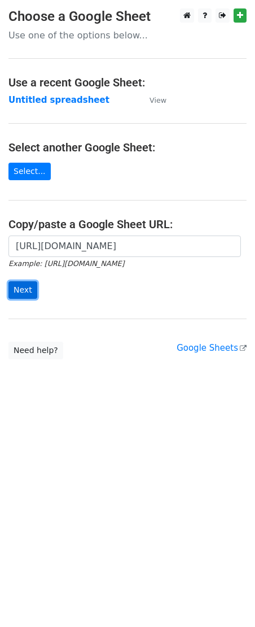 The width and height of the screenshot is (255, 627). Describe the element at coordinates (36, 350) in the screenshot. I see `a: Need help?` at that location.